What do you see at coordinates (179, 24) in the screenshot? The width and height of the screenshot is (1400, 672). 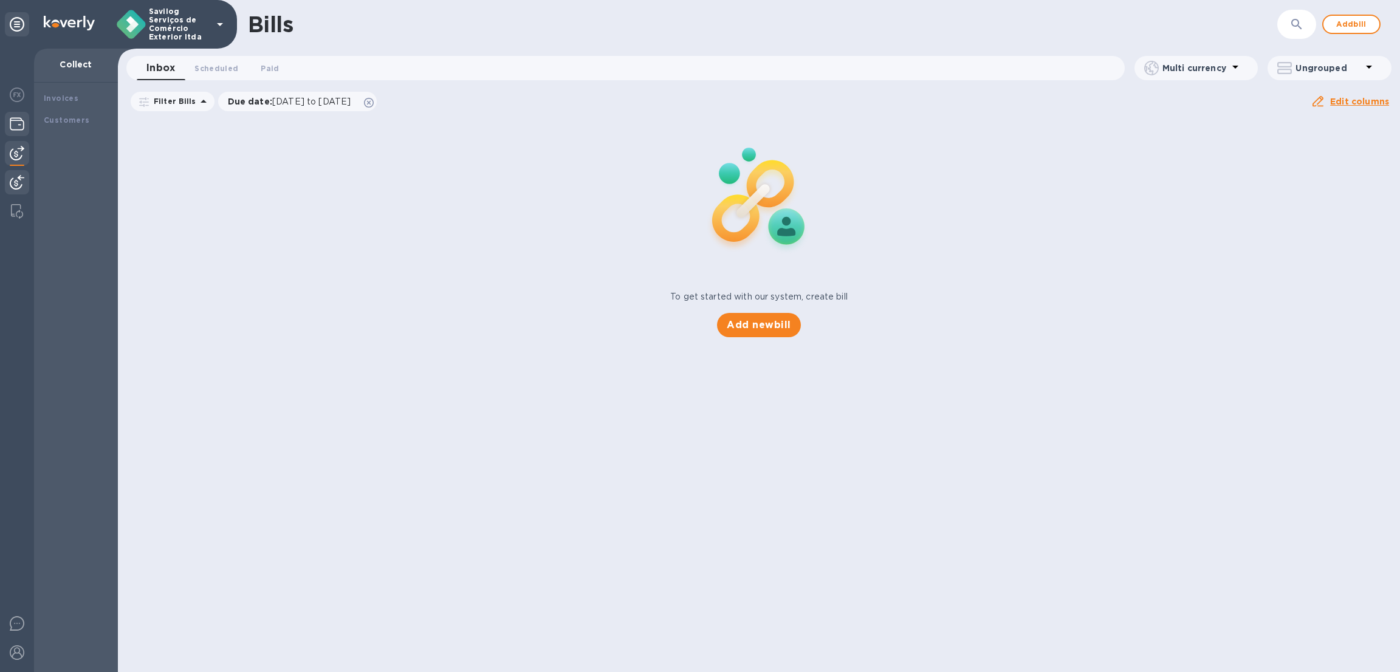 I see `p: Savilog Serviços de Comércio Exterior ltda` at bounding box center [179, 24].